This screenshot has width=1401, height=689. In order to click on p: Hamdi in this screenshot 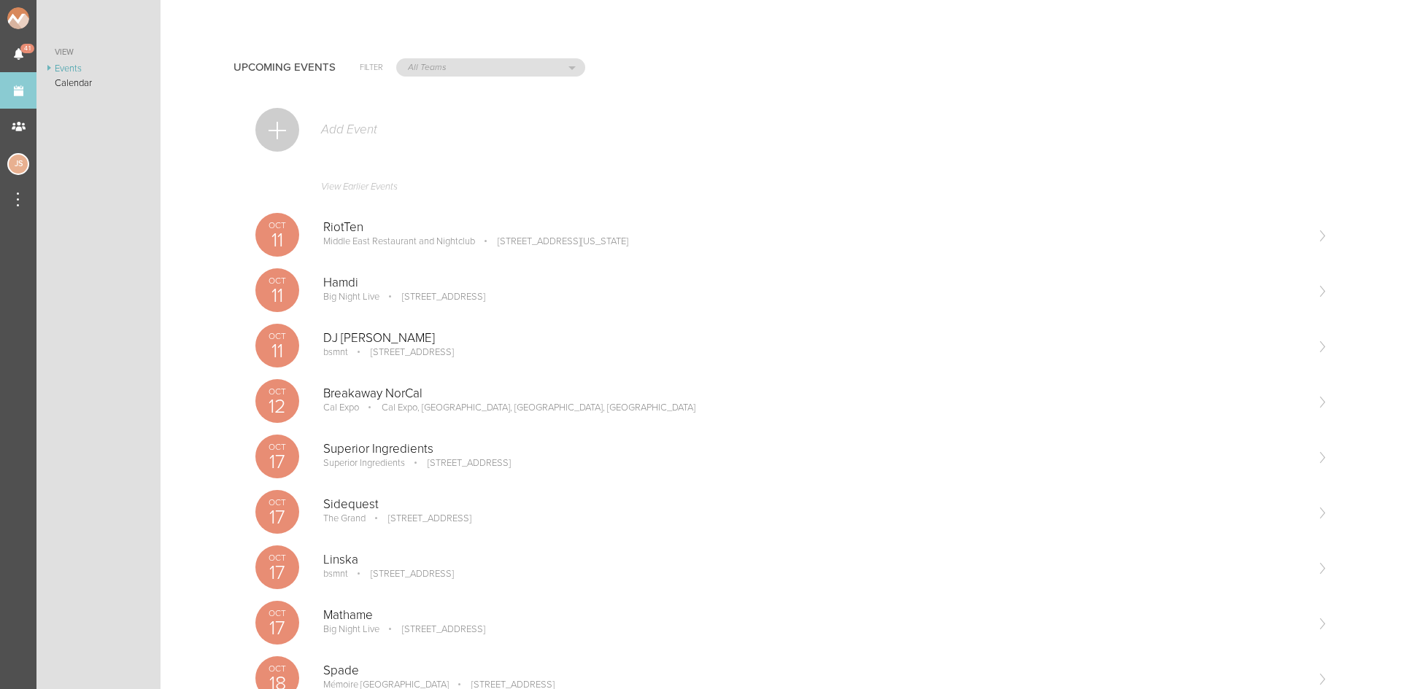, I will do `click(813, 283)`.